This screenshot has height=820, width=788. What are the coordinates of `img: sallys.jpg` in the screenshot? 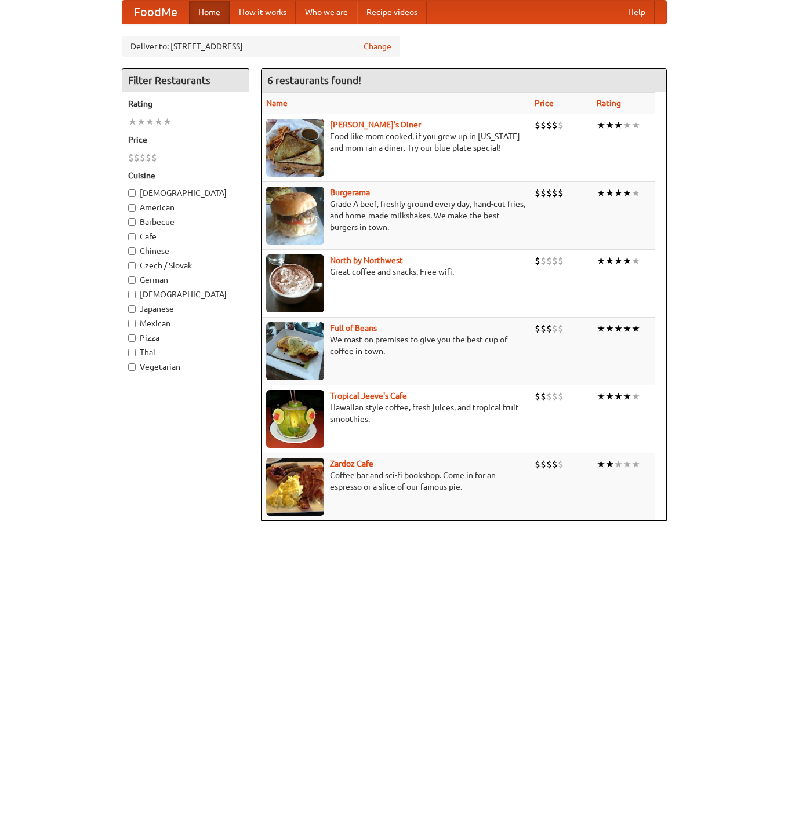 It's located at (295, 148).